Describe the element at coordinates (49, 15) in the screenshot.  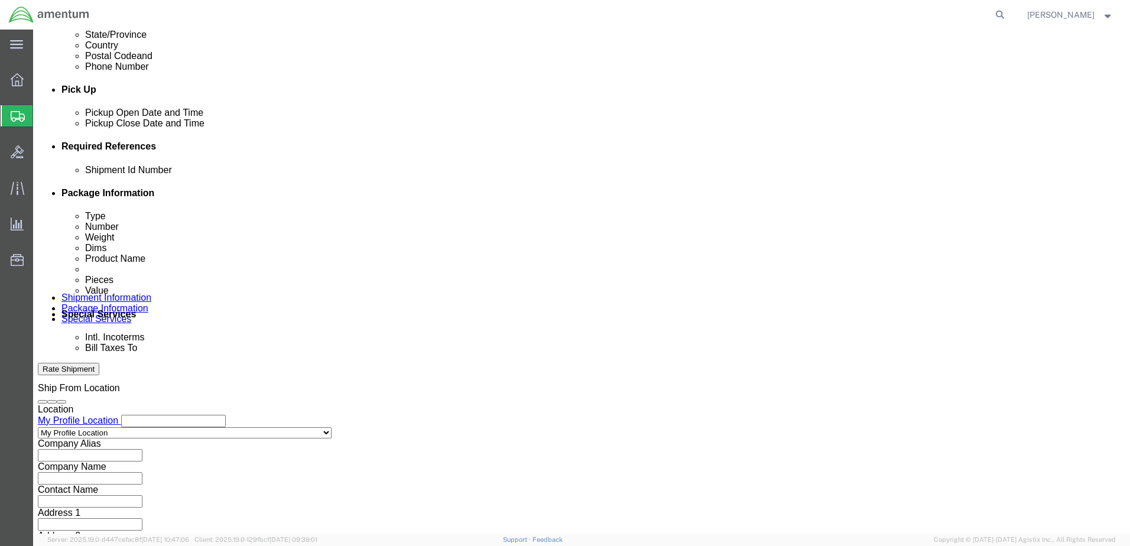
I see `img: logo` at that location.